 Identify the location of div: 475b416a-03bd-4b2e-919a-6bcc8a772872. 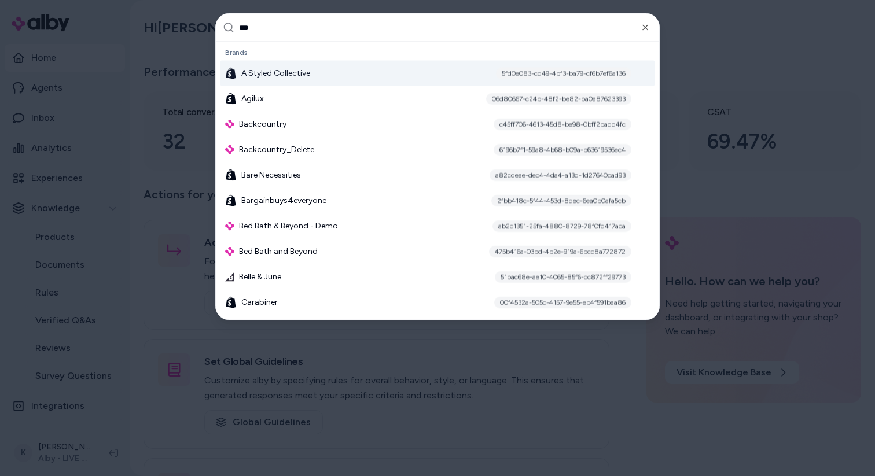
(560, 252).